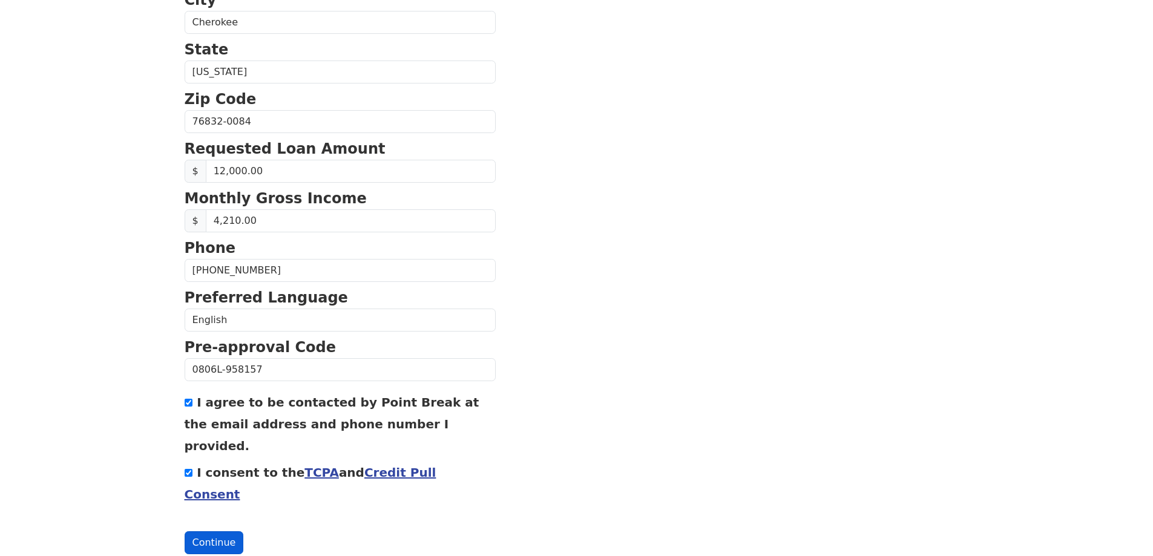  Describe the element at coordinates (310, 484) in the screenshot. I see `label: I consent to the and` at that location.